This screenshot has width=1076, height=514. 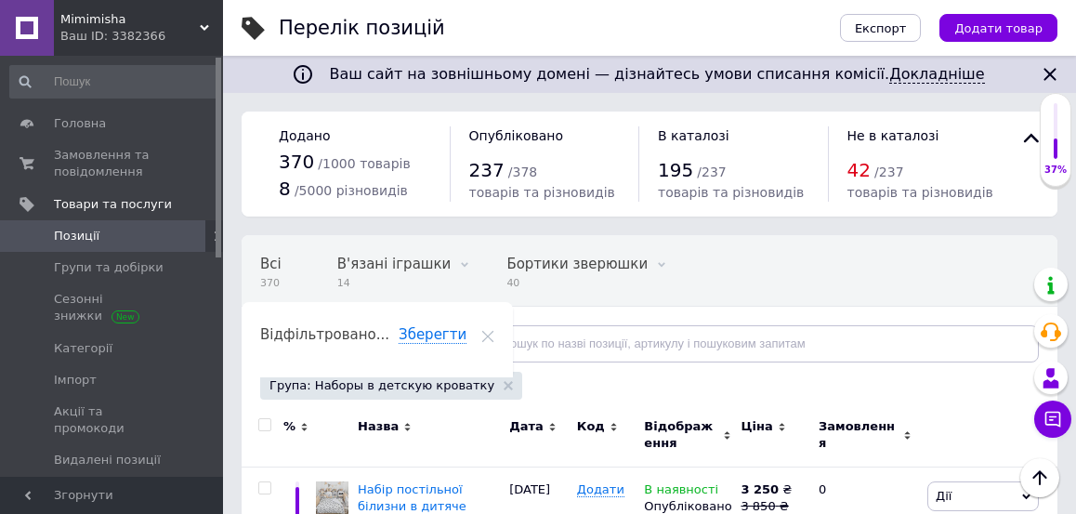 What do you see at coordinates (522, 172) in the screenshot?
I see `span: / 378` at bounding box center [522, 172].